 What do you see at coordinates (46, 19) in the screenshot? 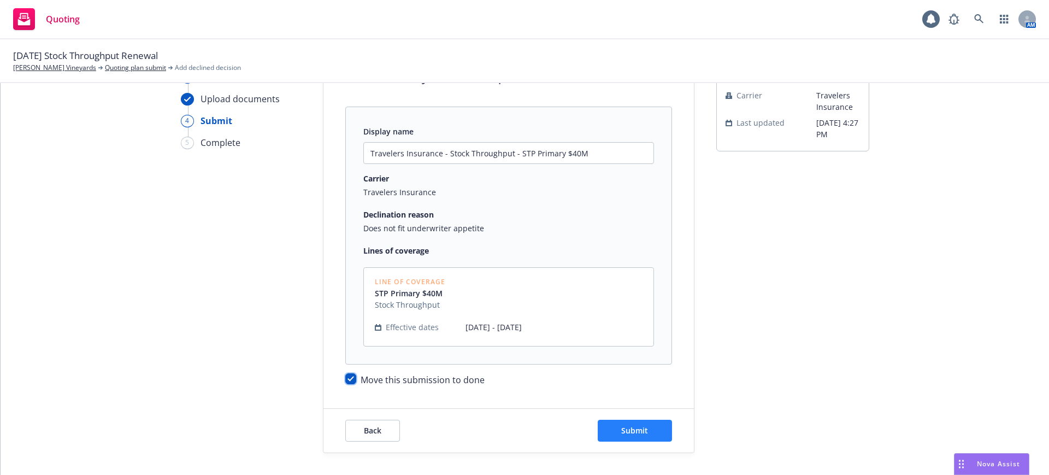
I see `a: Quoting` at bounding box center [46, 19].